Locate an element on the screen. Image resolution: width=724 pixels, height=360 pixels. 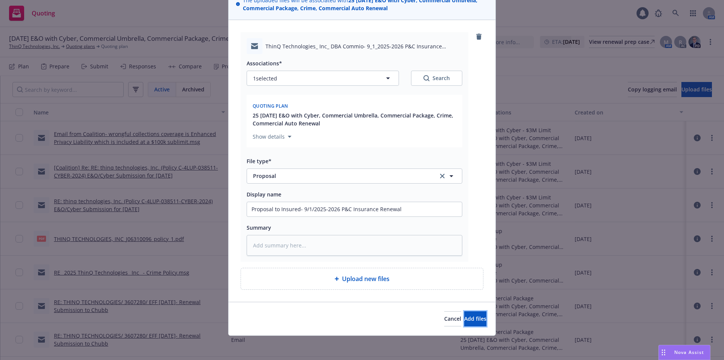
a: clear selection is located at coordinates (443, 176).